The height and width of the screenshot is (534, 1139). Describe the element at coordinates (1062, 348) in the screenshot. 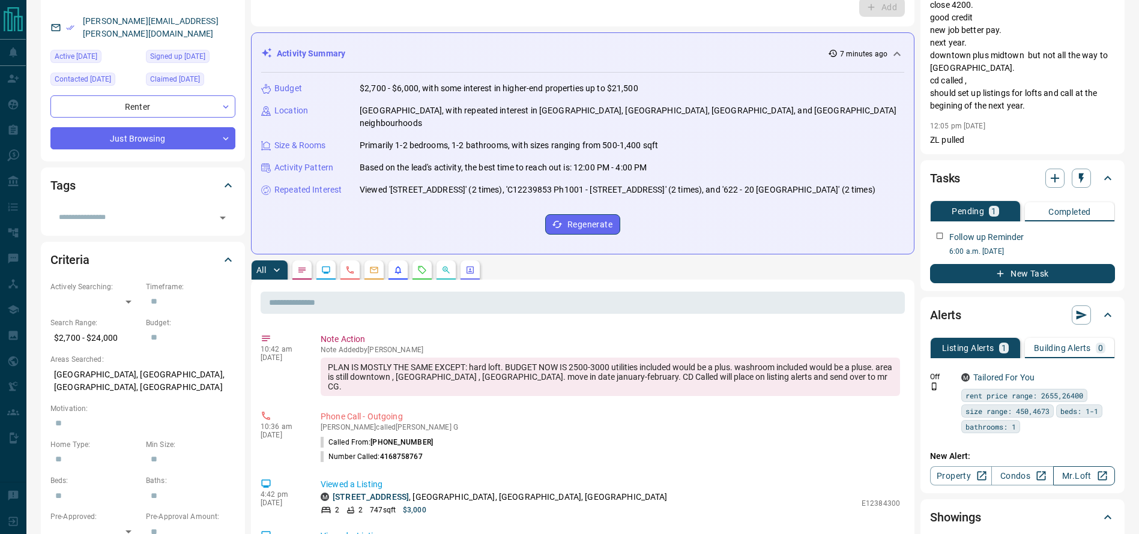

I see `p: Building Alerts` at that location.